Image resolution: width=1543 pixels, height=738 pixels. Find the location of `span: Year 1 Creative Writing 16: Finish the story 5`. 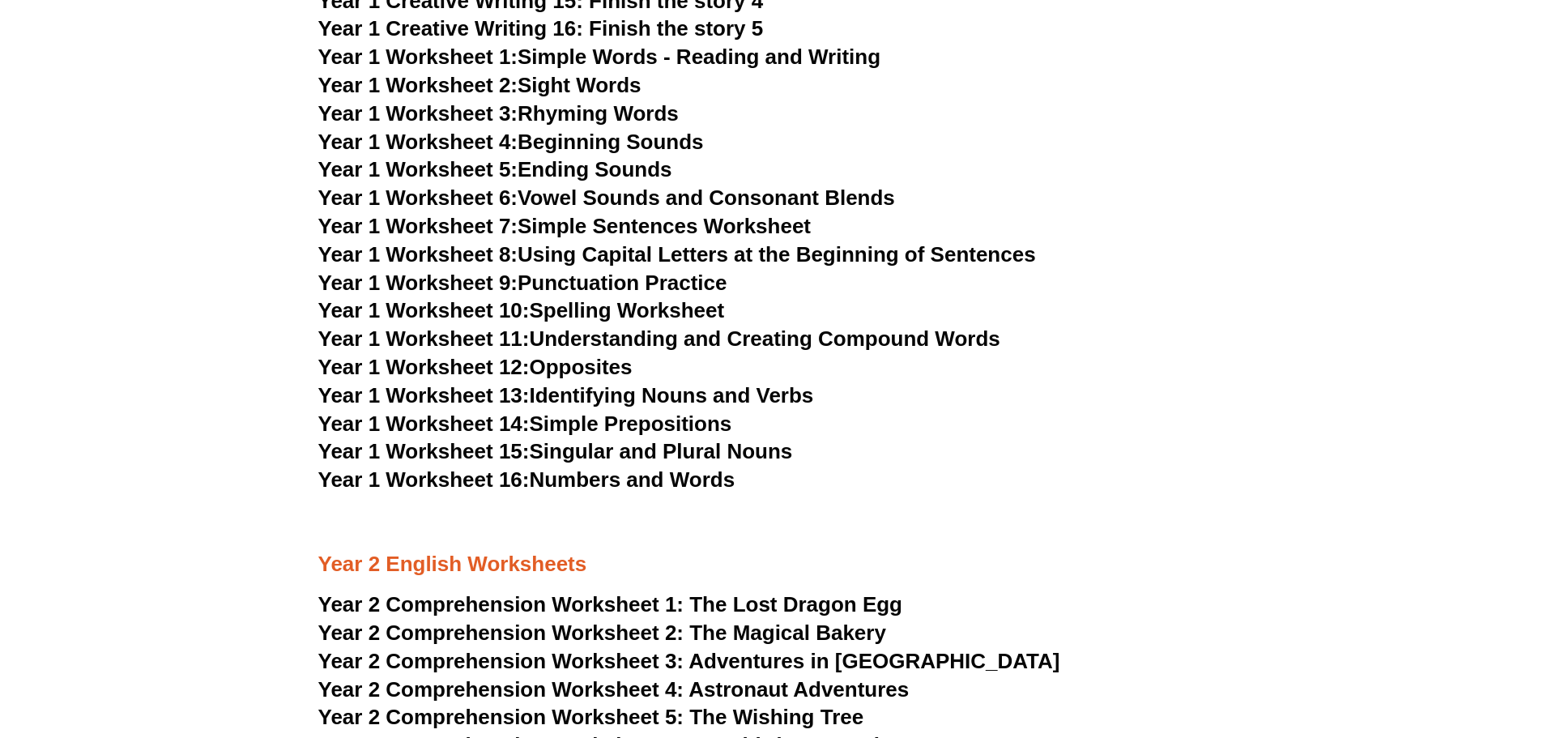

span: Year 1 Creative Writing 16: Finish the story 5 is located at coordinates (541, 28).